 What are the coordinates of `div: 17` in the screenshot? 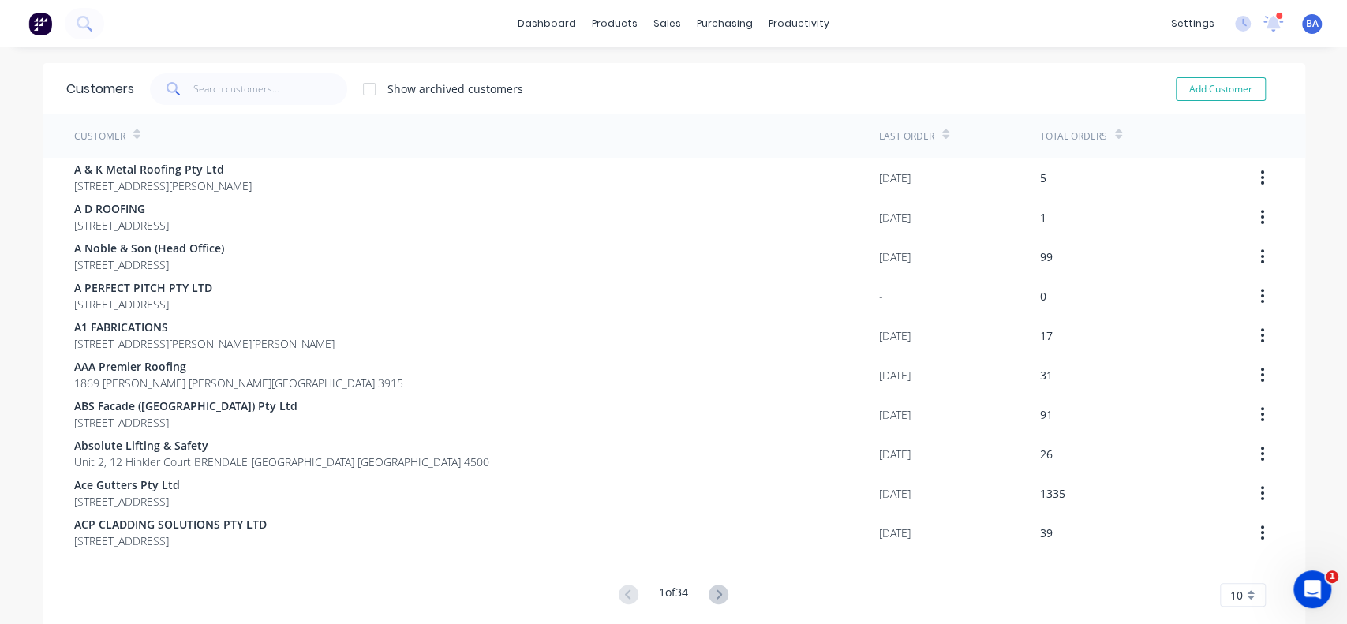 It's located at (1046, 335).